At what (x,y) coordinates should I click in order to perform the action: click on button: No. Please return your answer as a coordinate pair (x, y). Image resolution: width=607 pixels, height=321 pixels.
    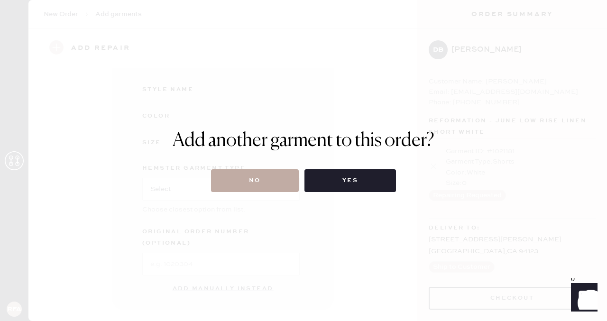
    Looking at the image, I should click on (255, 181).